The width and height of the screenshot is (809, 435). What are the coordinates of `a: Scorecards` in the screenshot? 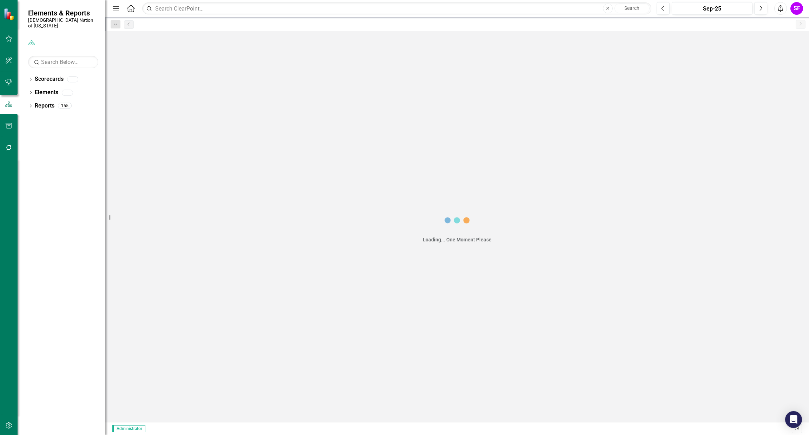 It's located at (49, 79).